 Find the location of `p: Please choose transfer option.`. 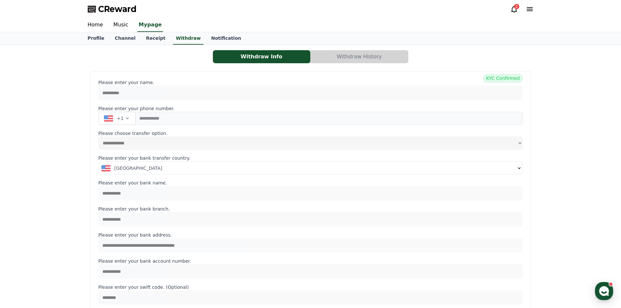

p: Please choose transfer option. is located at coordinates (310, 133).